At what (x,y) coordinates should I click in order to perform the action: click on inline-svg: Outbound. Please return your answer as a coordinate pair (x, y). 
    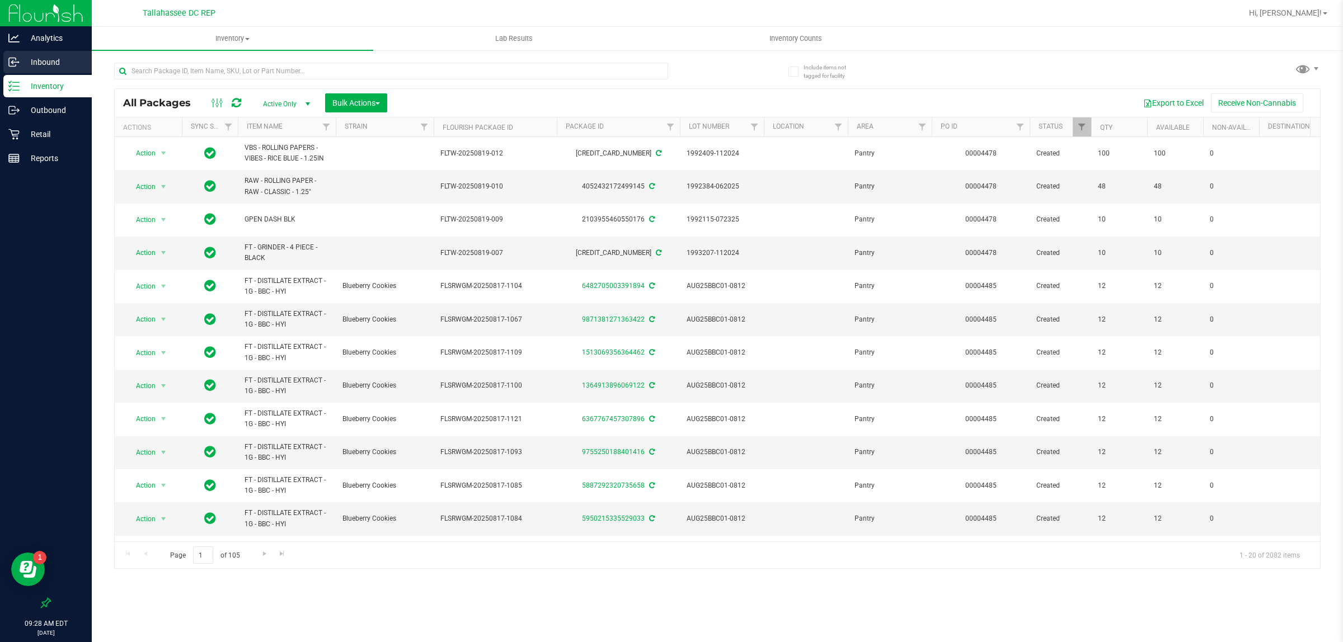
    Looking at the image, I should click on (14, 110).